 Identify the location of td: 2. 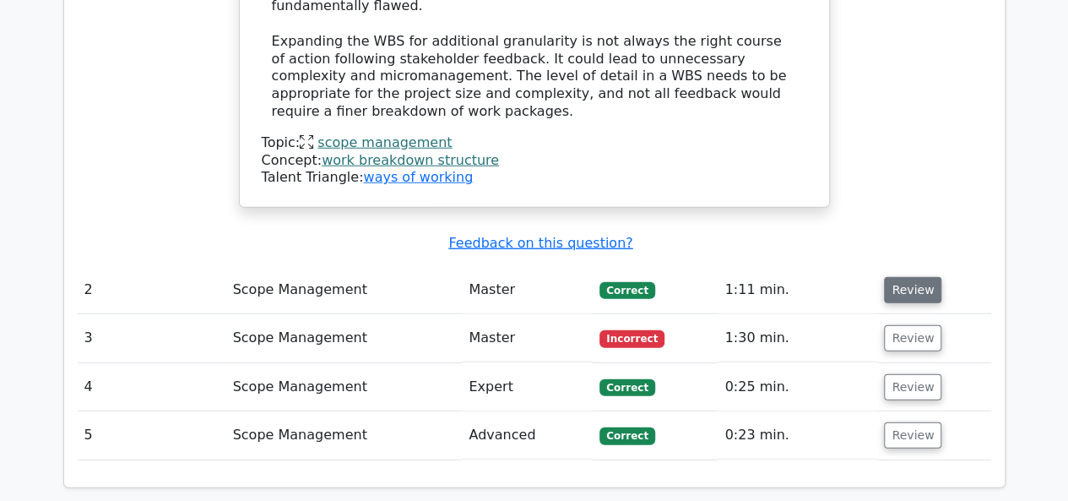
(152, 290).